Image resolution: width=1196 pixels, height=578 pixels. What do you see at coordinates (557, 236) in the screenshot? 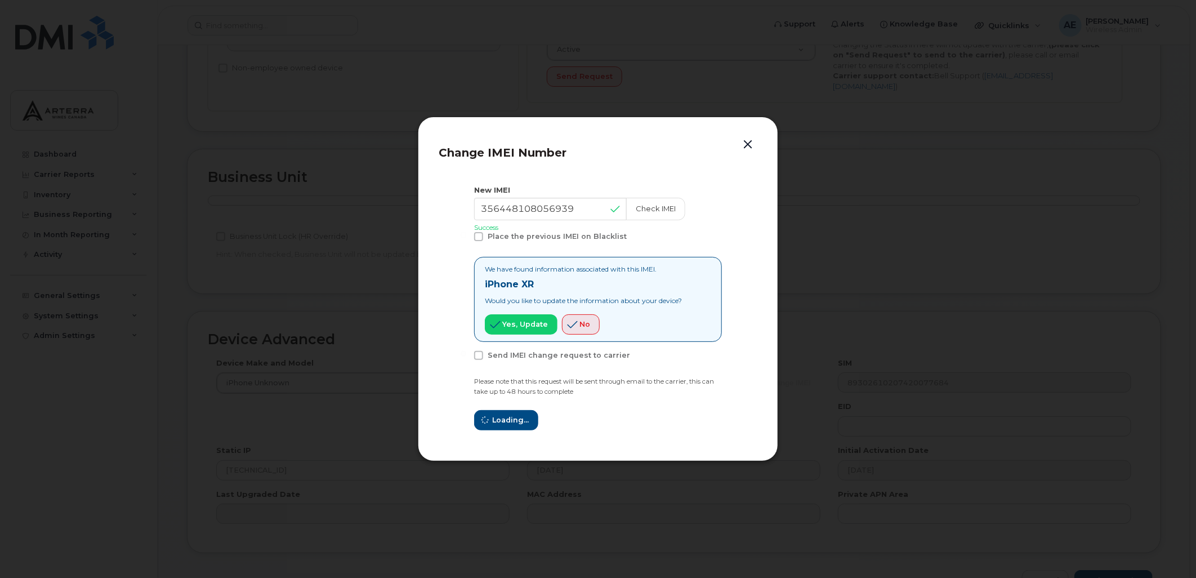
I see `span: Place the previous IMEI on Blacklist` at bounding box center [557, 236].